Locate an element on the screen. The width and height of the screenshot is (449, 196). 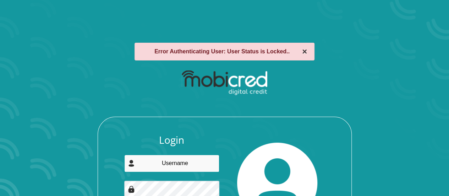
img: mobicred logo is located at coordinates (224, 83).